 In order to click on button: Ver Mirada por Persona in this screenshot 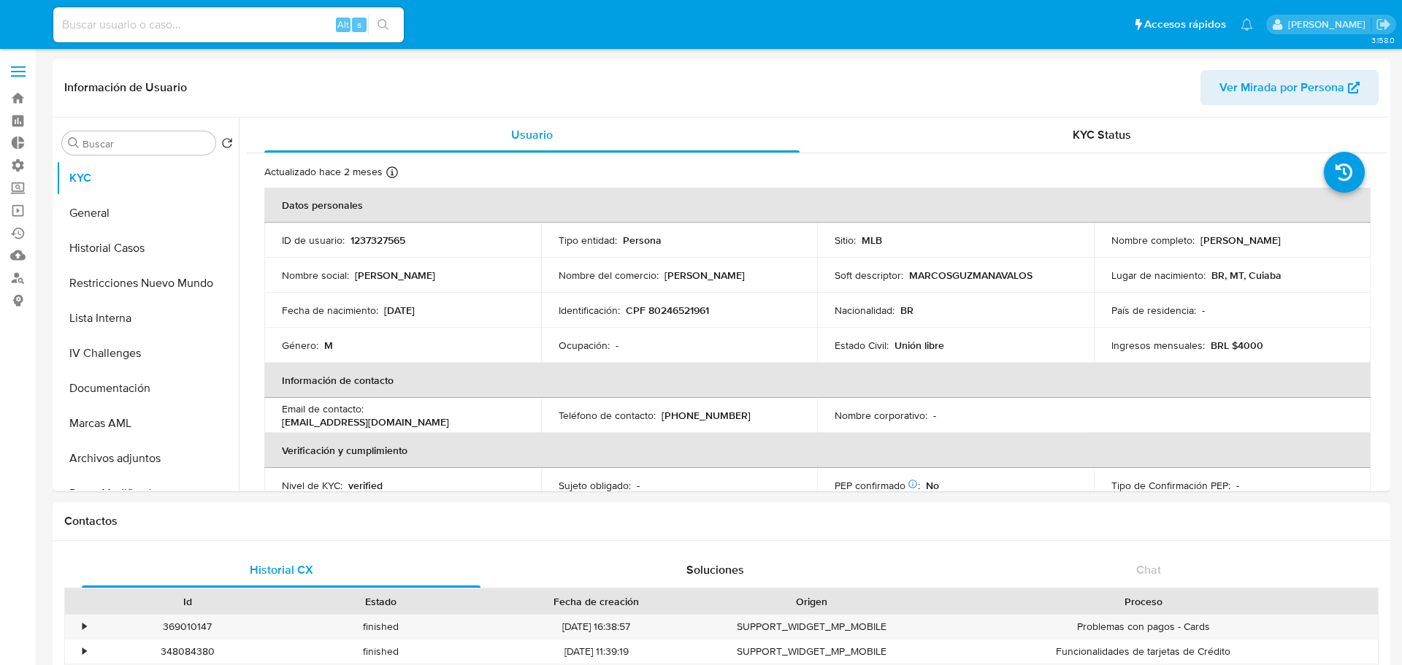, I will do `click(1290, 88)`.